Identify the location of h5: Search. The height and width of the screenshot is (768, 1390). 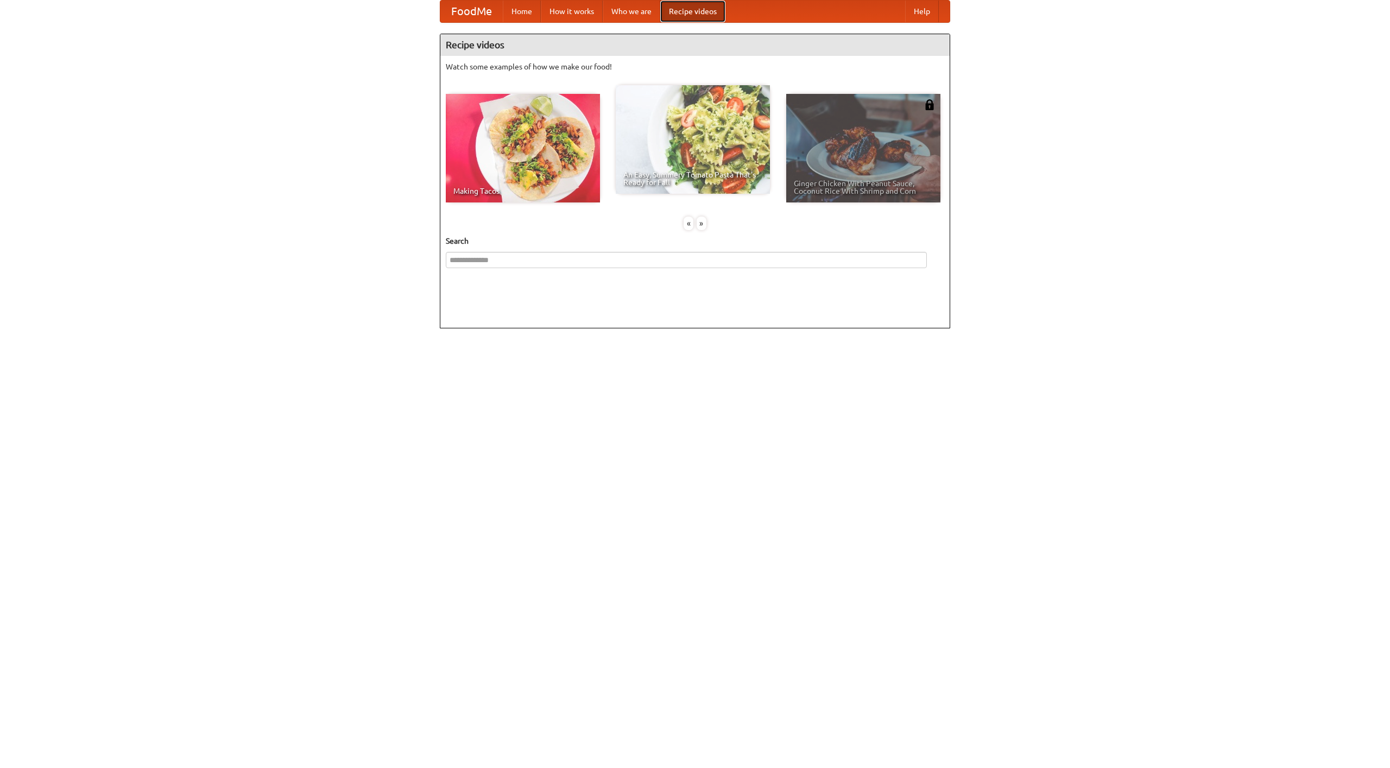
(695, 241).